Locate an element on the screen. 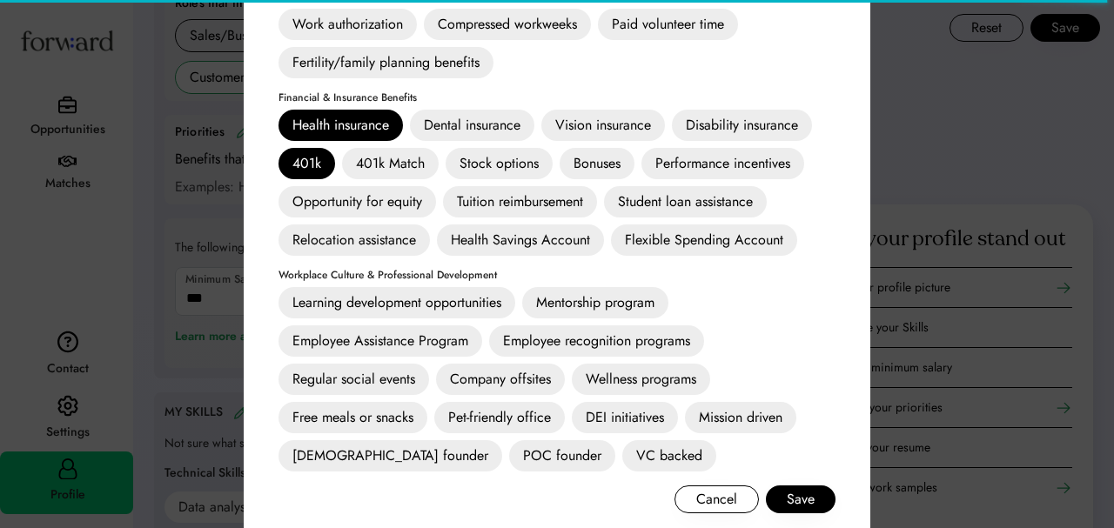 The width and height of the screenshot is (1114, 528). div: Fertility/family planning benefits is located at coordinates (385, 63).